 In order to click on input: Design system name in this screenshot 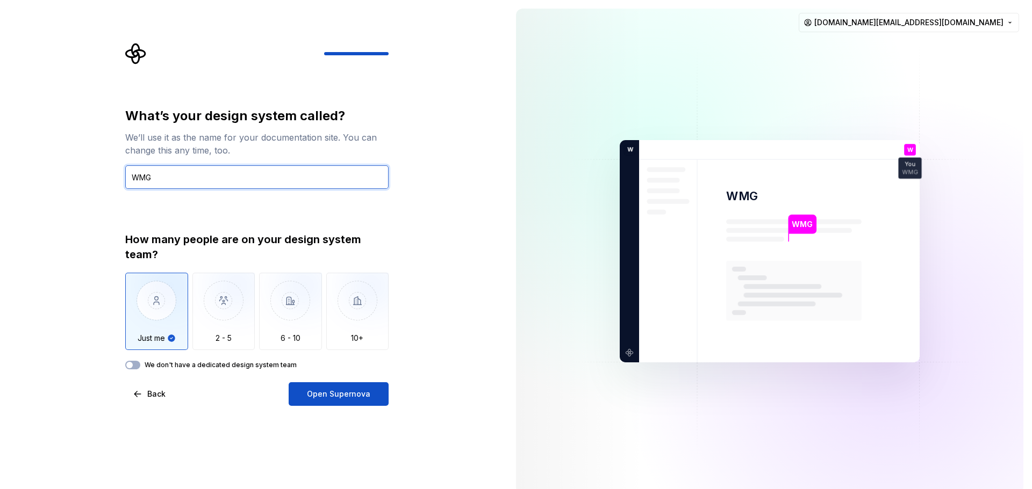, I will do `click(257, 177)`.